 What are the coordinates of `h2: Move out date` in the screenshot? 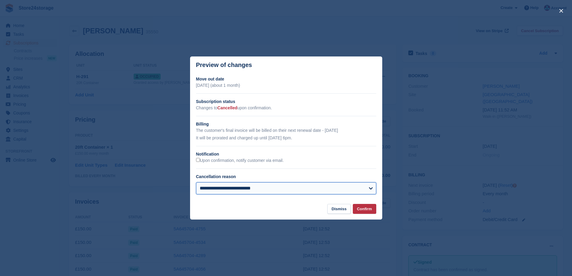 It's located at (286, 79).